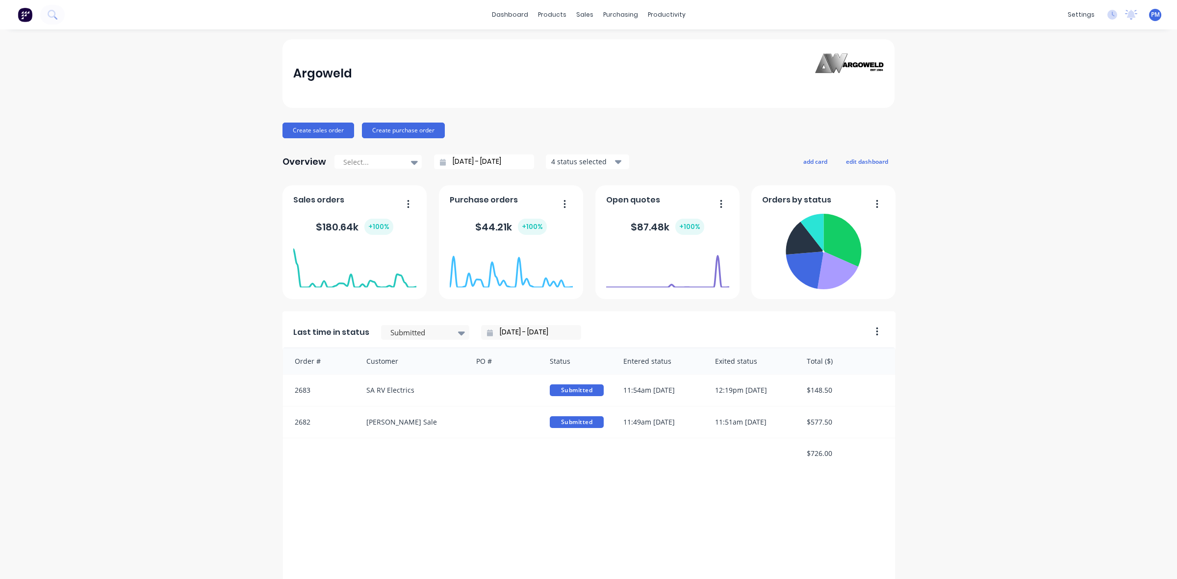  What do you see at coordinates (585, 15) in the screenshot?
I see `div: sales` at bounding box center [585, 15].